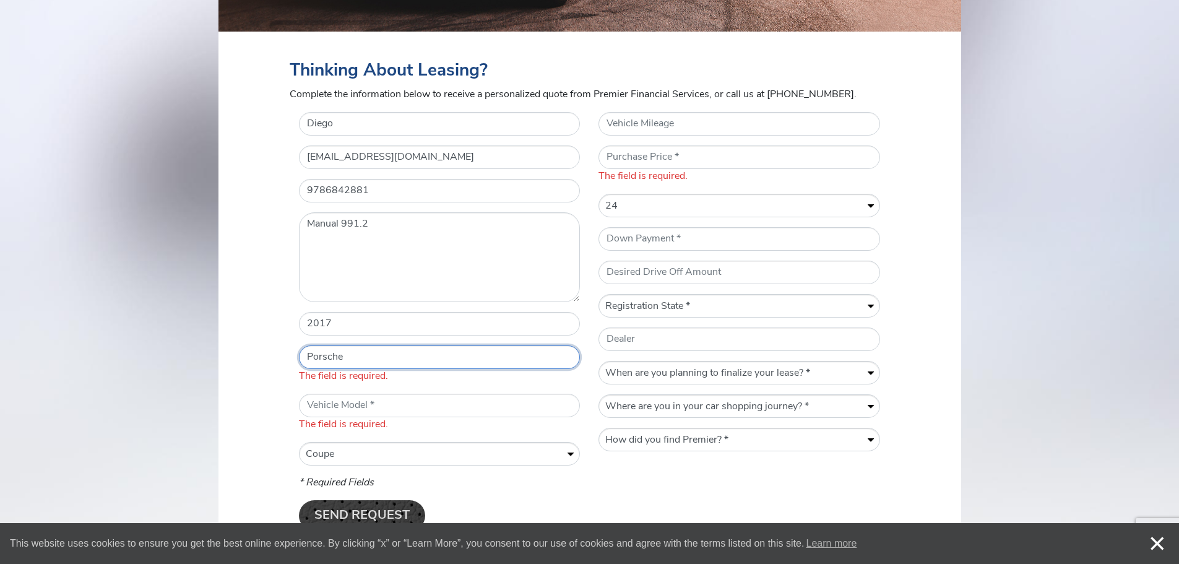  Describe the element at coordinates (831, 543) in the screenshot. I see `a: learn more about cookies` at that location.